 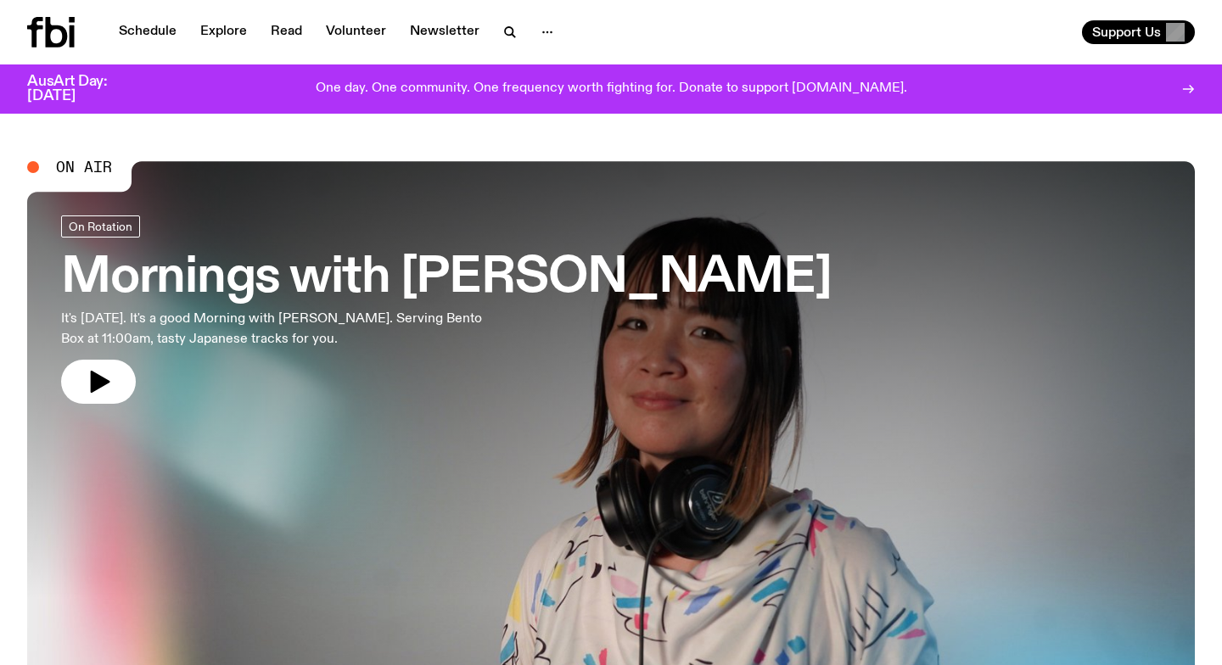 I want to click on a: Schedule, so click(x=148, y=32).